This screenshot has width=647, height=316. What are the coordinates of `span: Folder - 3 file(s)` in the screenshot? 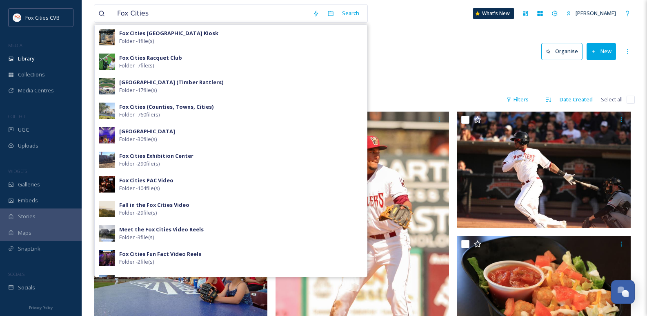 It's located at (136, 237).